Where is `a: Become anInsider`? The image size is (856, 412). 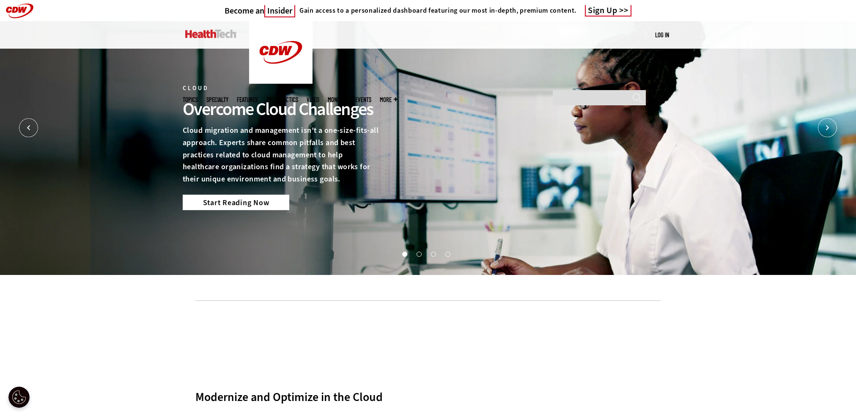 a: Become anInsider is located at coordinates (260, 11).